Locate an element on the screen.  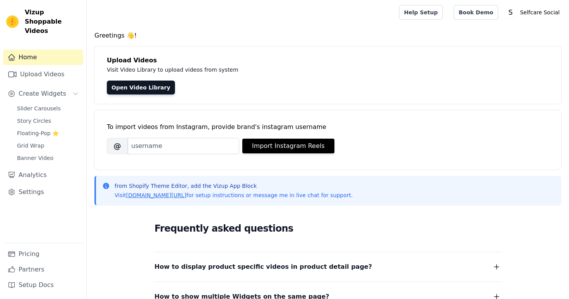
a: Upload Videos is located at coordinates (43, 74).